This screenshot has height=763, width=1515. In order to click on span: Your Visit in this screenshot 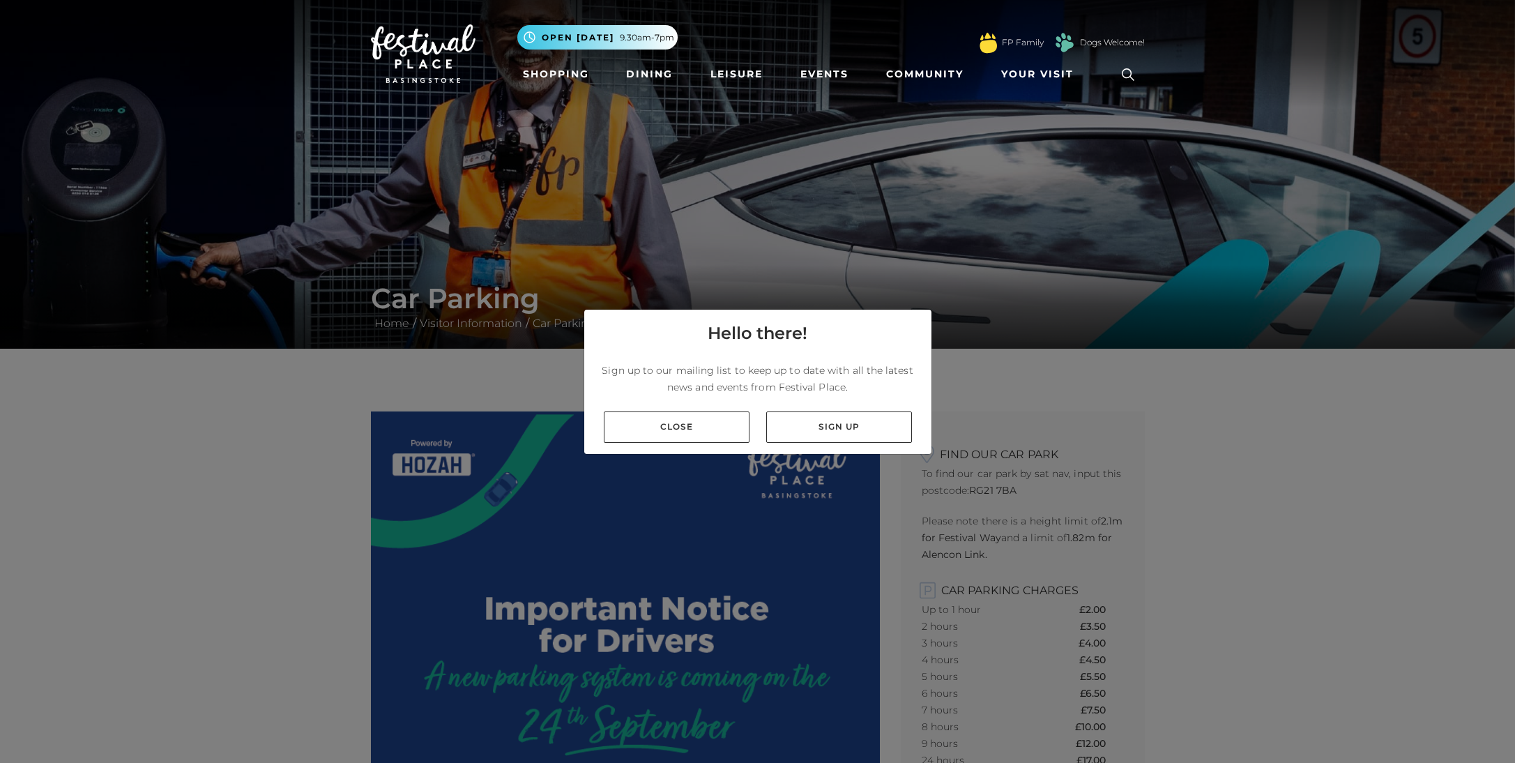, I will do `click(1037, 74)`.